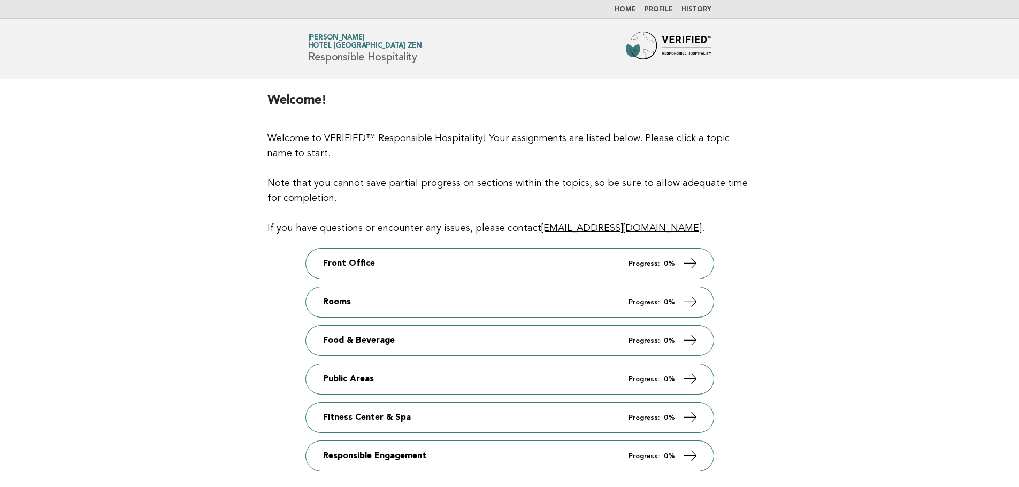  What do you see at coordinates (365, 49) in the screenshot?
I see `h1: Responsible Hospitality` at bounding box center [365, 49].